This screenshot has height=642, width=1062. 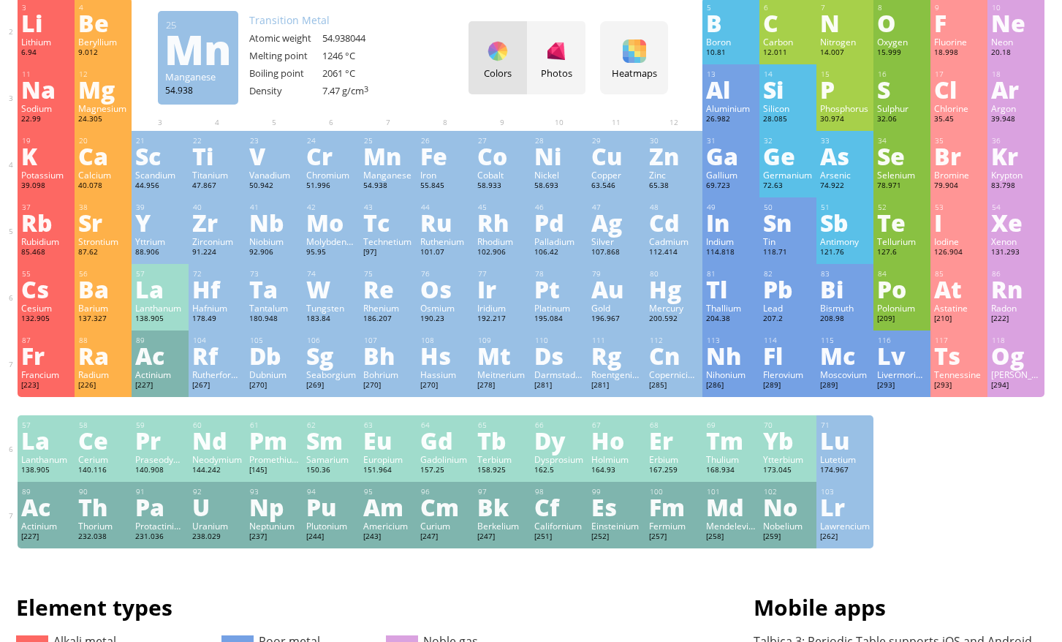 I want to click on div: P, so click(x=845, y=89).